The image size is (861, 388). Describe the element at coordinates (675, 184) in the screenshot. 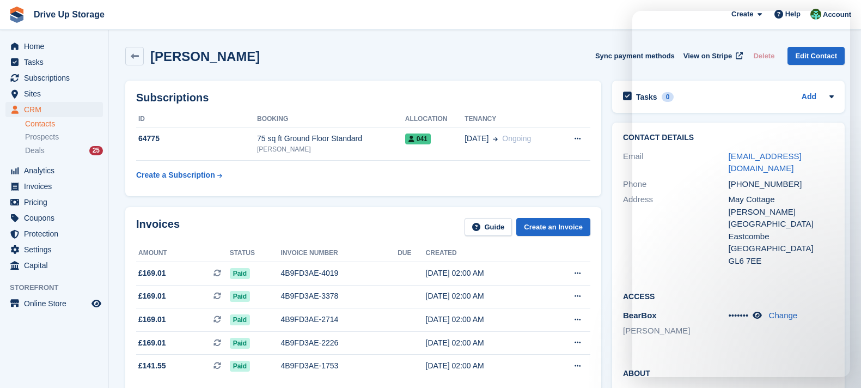

I see `div: Phone` at that location.